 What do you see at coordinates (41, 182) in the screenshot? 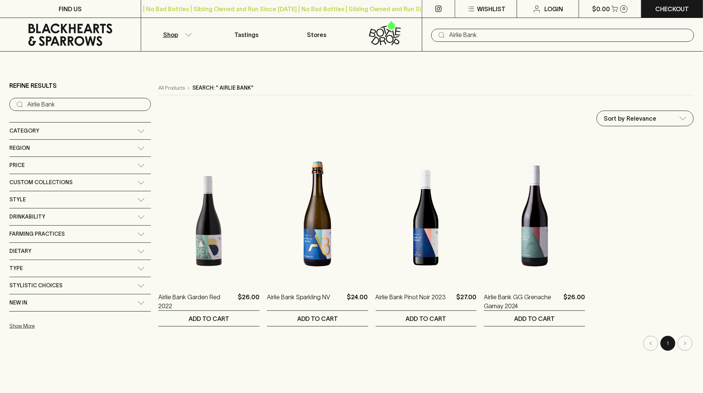
I see `span: Custom Collections` at bounding box center [41, 182].